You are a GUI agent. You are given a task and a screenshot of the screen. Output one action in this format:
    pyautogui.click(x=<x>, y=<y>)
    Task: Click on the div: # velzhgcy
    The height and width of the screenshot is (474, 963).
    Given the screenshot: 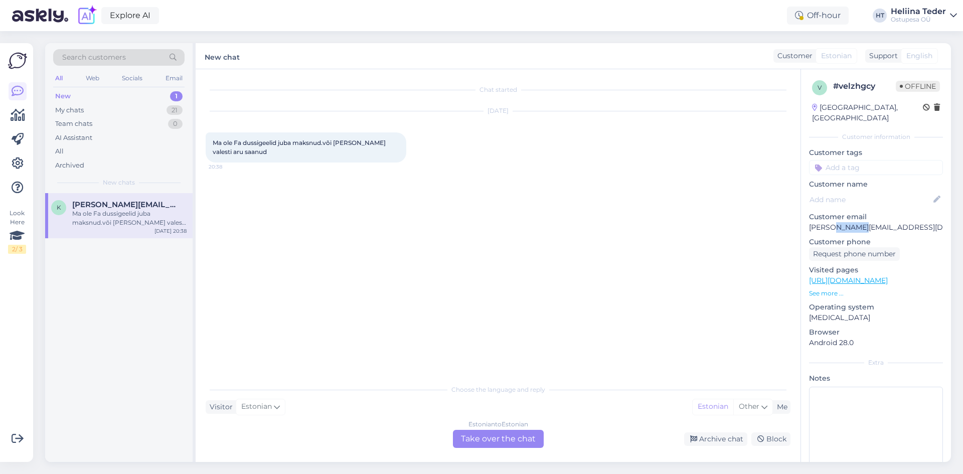 What is the action you would take?
    pyautogui.click(x=864, y=86)
    